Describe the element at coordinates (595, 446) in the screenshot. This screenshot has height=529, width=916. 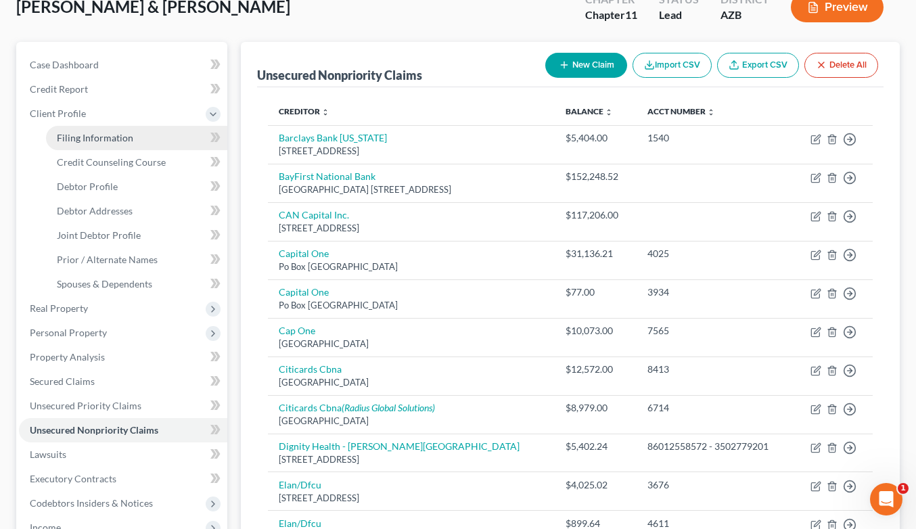
I see `div: $5,402.24` at that location.